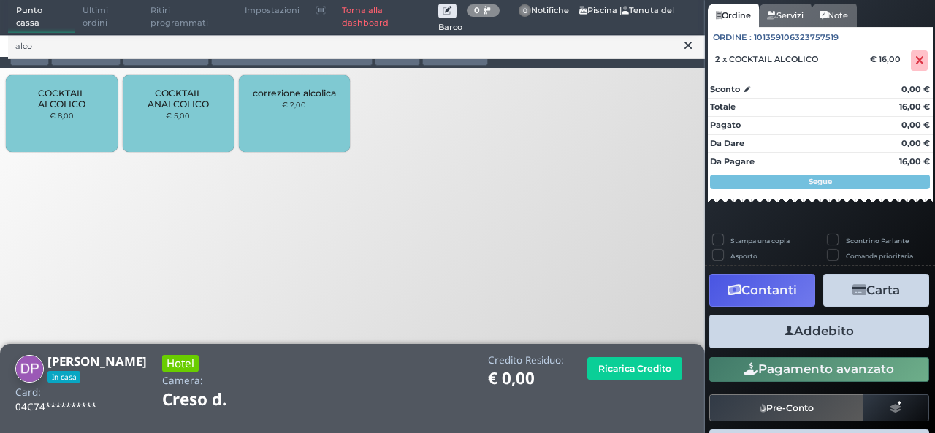 The width and height of the screenshot is (935, 433). Describe the element at coordinates (725, 125) in the screenshot. I see `strong: Pagato` at that location.